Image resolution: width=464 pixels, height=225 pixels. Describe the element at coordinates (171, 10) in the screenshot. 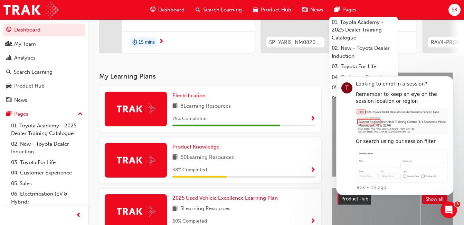

I see `span: Dashboard` at that location.